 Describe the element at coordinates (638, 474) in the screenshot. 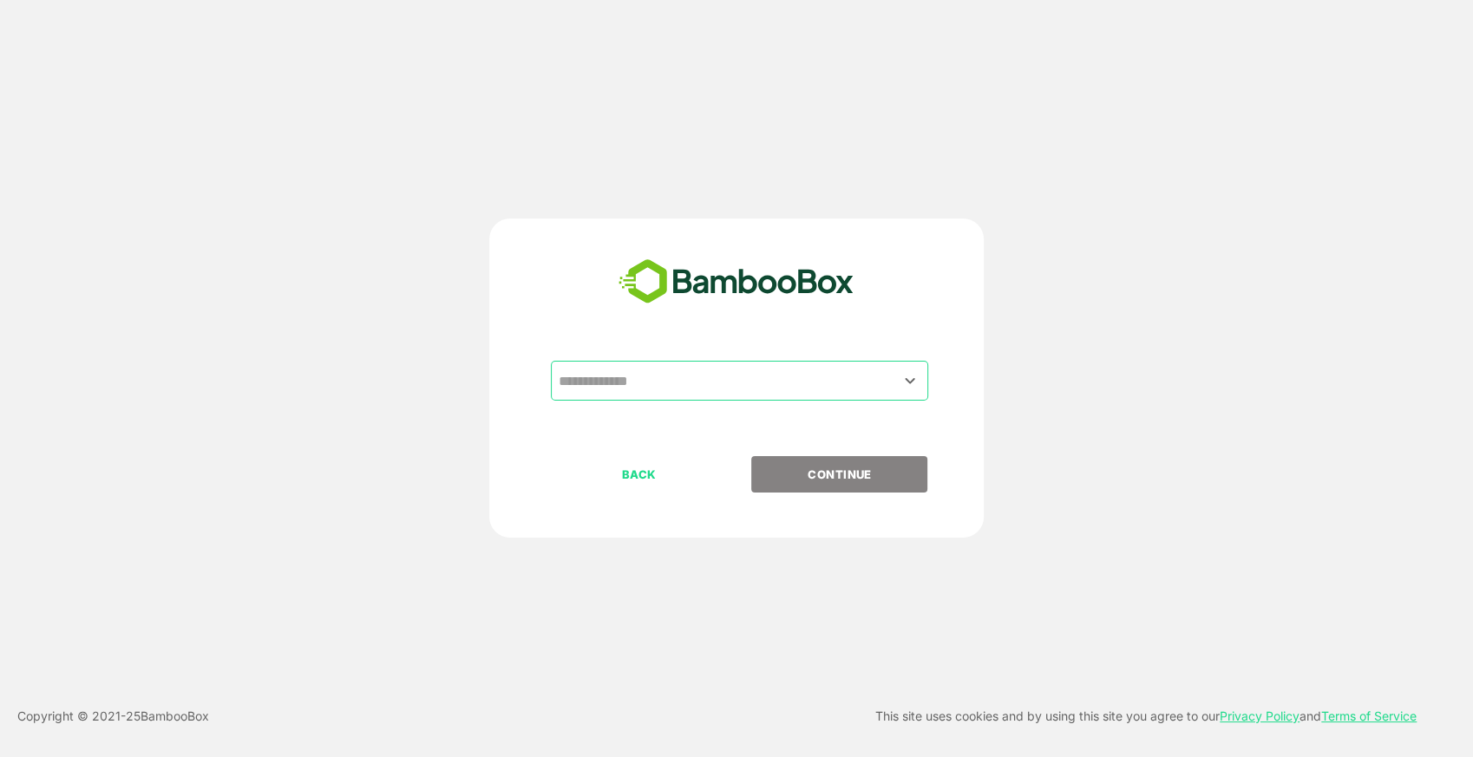

I see `button: BACK` at that location.